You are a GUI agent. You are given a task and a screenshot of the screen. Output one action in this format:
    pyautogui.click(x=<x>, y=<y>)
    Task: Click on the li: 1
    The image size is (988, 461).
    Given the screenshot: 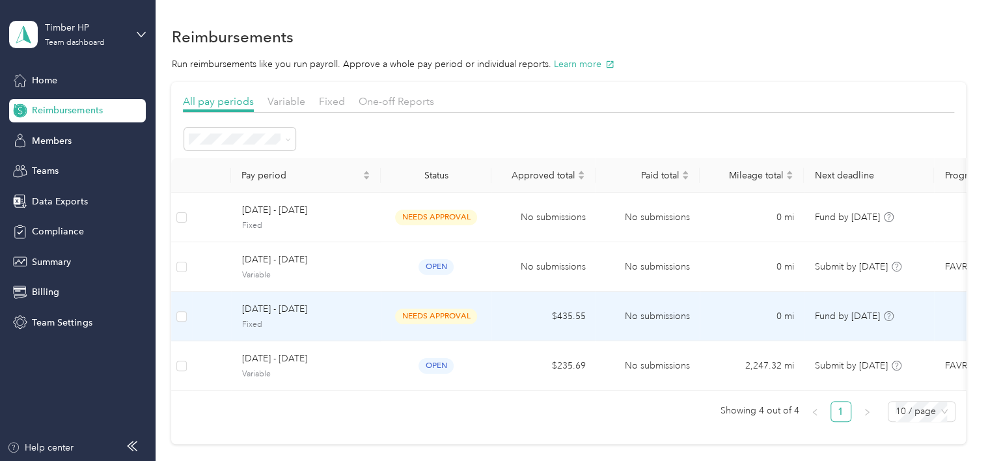 What is the action you would take?
    pyautogui.click(x=840, y=411)
    